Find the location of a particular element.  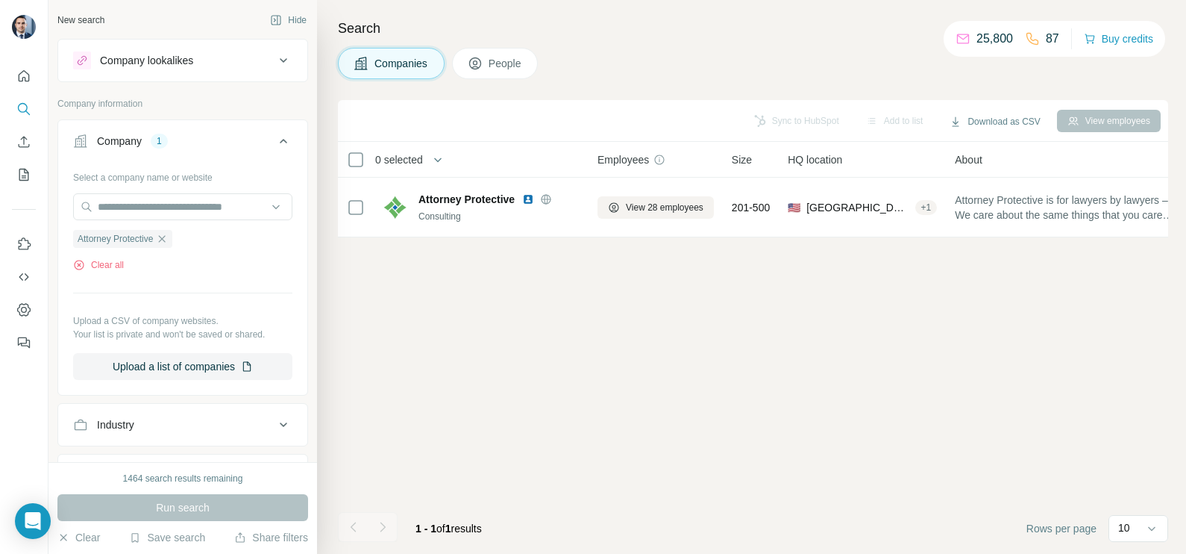

button: Share filters is located at coordinates (271, 537).